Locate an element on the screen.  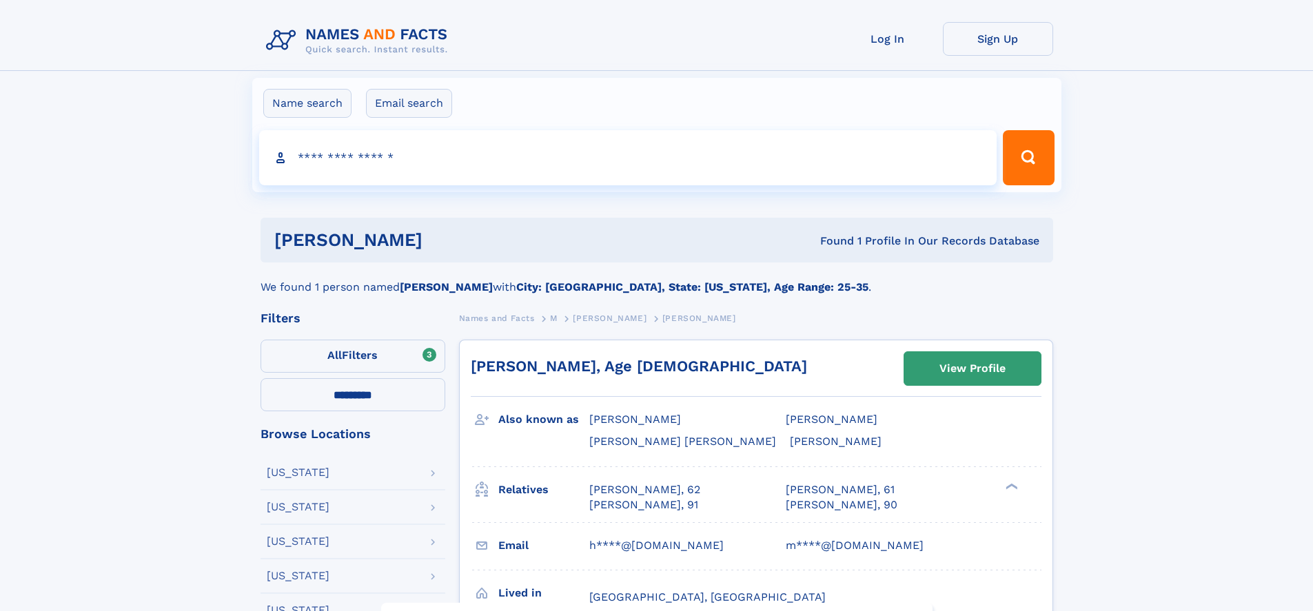
label: Filters is located at coordinates (353, 356).